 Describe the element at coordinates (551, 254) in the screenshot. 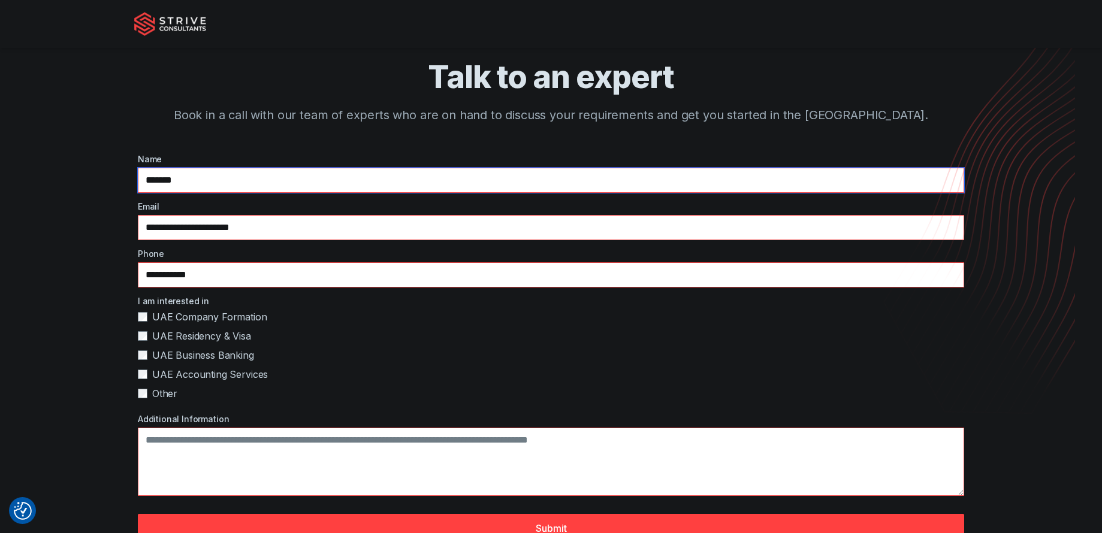

I see `label: Phone` at that location.